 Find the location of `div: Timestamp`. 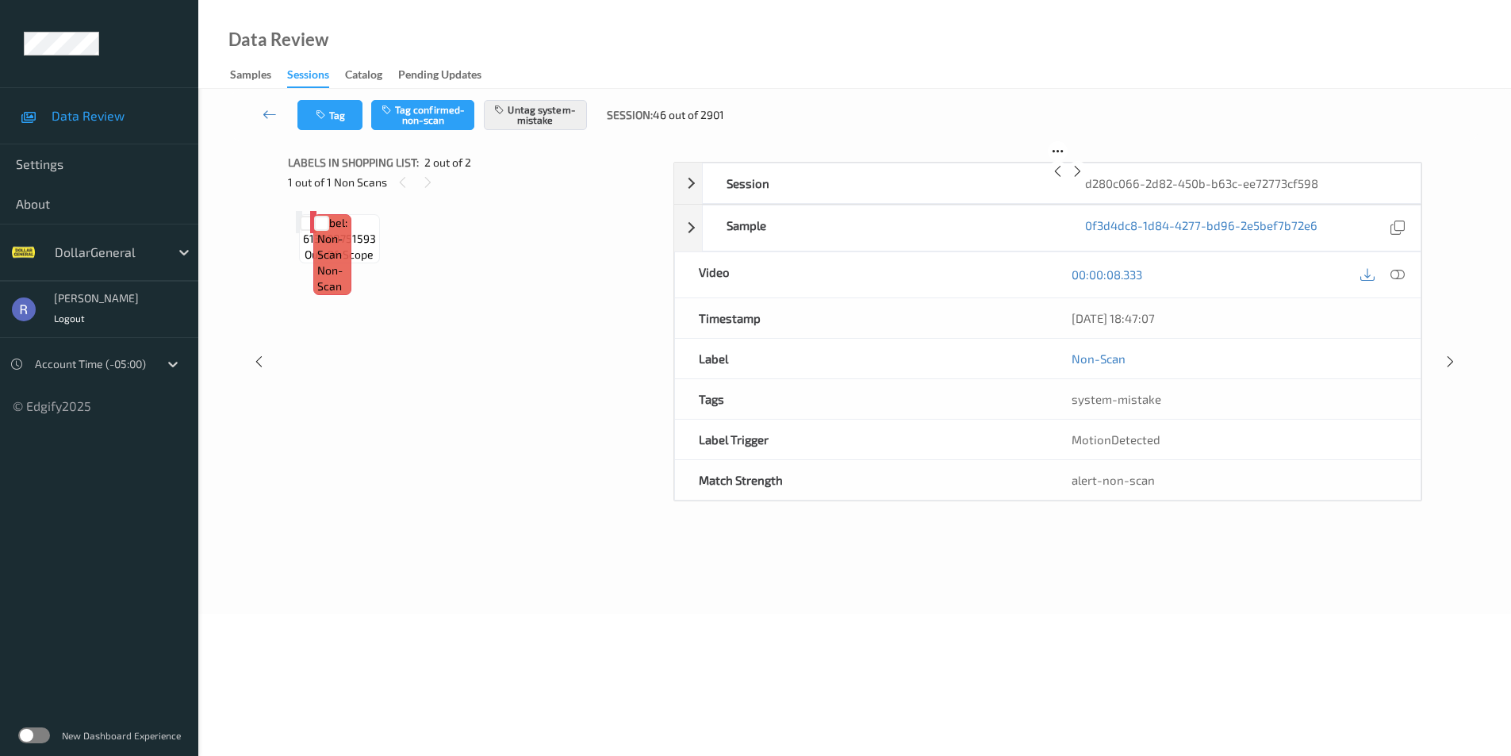

div: Timestamp is located at coordinates (861, 318).